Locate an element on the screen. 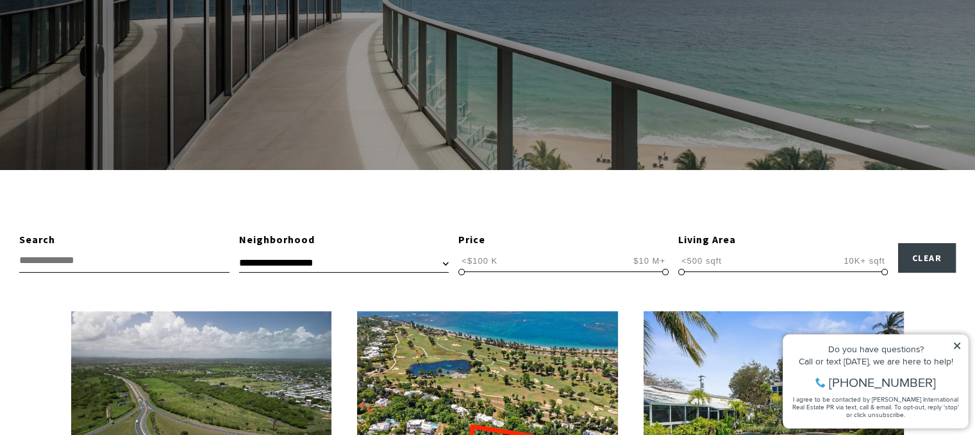 The width and height of the screenshot is (975, 435). div: Neighborhood is located at coordinates (344, 240).